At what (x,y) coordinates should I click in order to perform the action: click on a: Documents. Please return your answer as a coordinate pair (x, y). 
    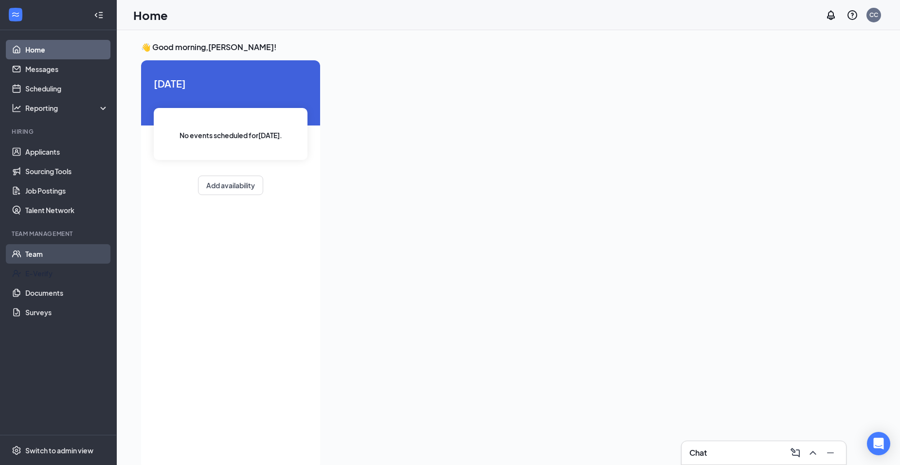
    Looking at the image, I should click on (67, 293).